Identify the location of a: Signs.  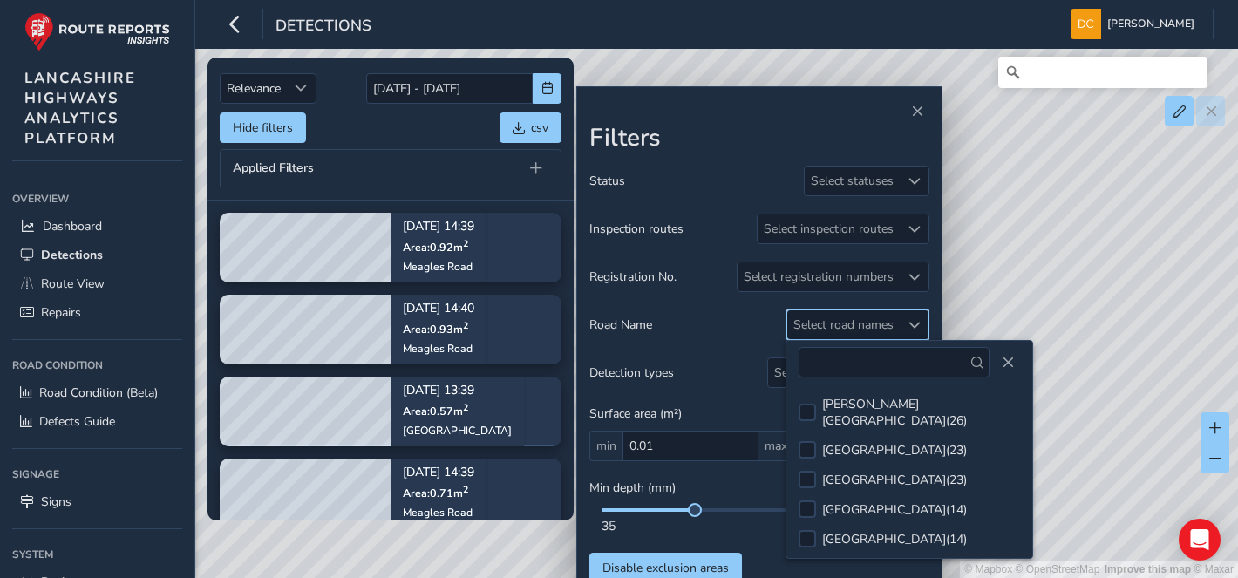
(97, 501).